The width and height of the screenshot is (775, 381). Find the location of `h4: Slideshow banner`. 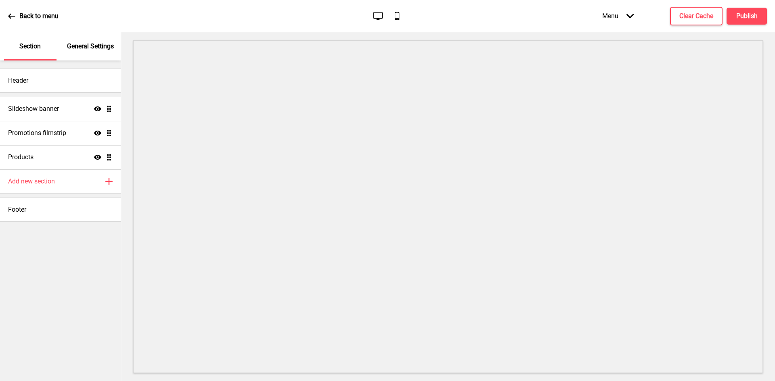

h4: Slideshow banner is located at coordinates (33, 109).